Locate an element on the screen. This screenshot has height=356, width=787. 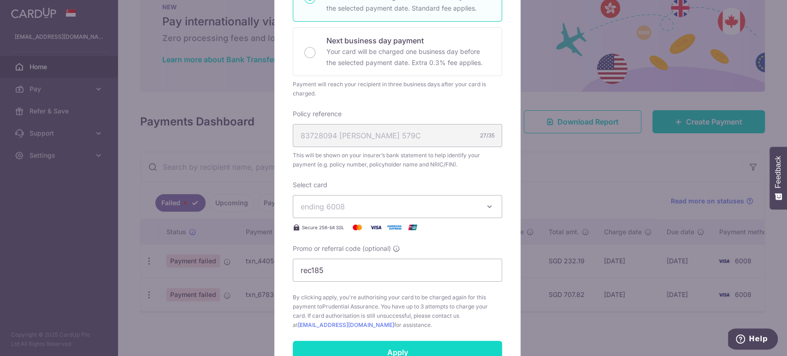
span: Prudential Assurance is located at coordinates (350, 306).